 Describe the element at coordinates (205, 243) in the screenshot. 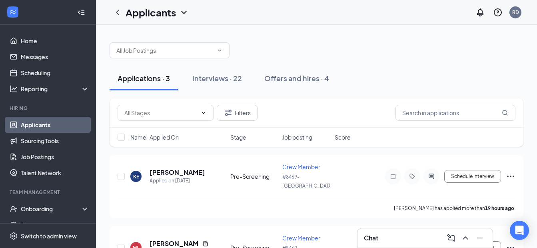

I see `svg: Document` at that location.